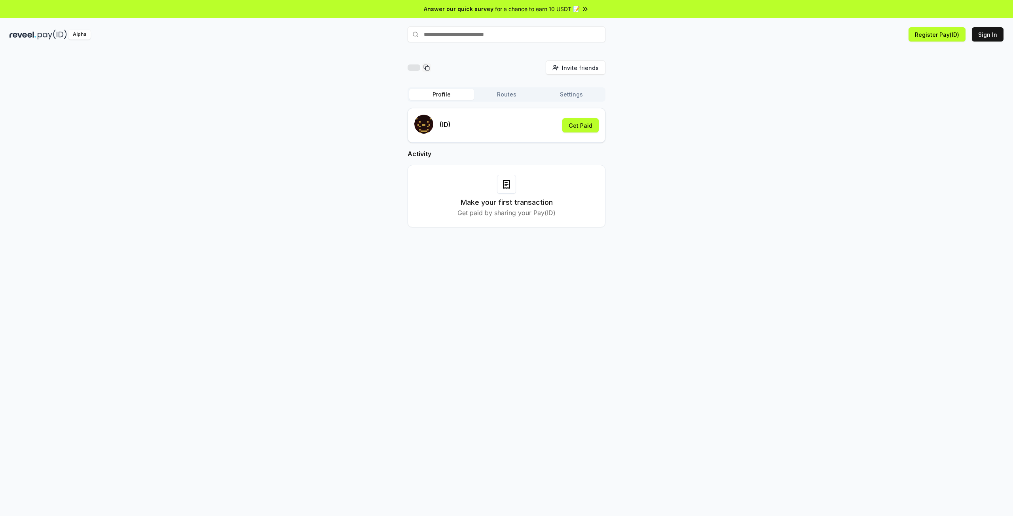 This screenshot has height=516, width=1013. What do you see at coordinates (445, 125) in the screenshot?
I see `p: (ID)` at bounding box center [445, 125].